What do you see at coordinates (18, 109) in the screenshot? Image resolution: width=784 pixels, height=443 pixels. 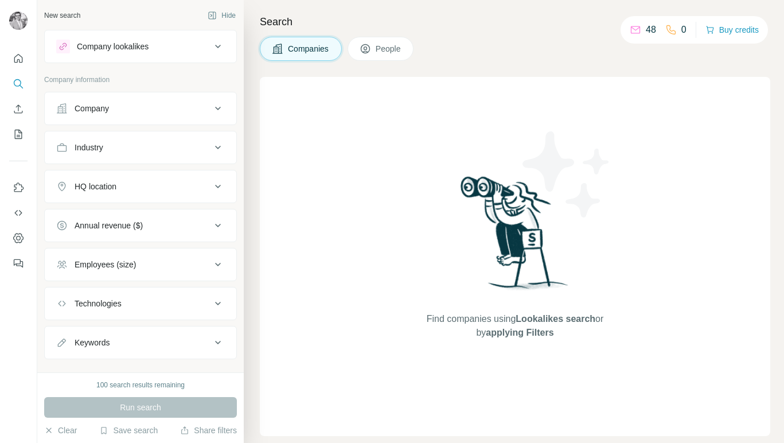 I see `button: Enrich CSV` at bounding box center [18, 109].